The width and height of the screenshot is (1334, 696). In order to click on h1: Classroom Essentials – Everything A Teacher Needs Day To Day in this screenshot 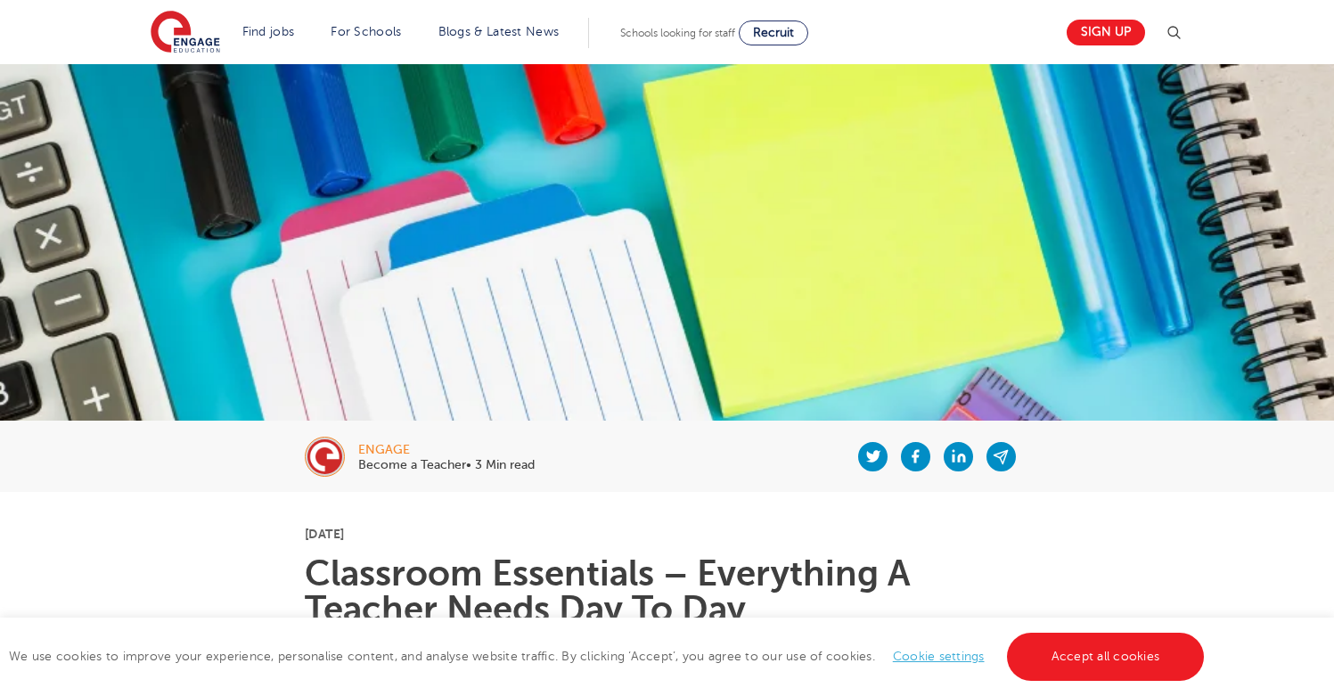, I will do `click(667, 592)`.